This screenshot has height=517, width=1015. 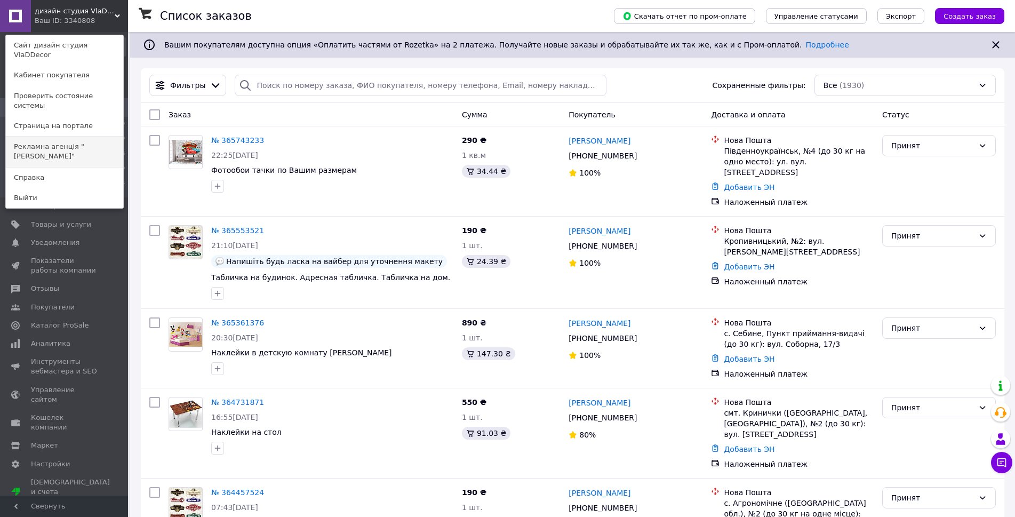 I want to click on div: 147.30 ₴, so click(x=488, y=353).